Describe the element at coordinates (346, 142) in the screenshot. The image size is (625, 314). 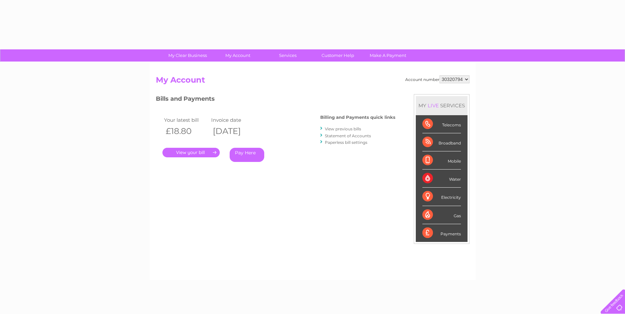
I see `a: Paperless bill settings` at that location.